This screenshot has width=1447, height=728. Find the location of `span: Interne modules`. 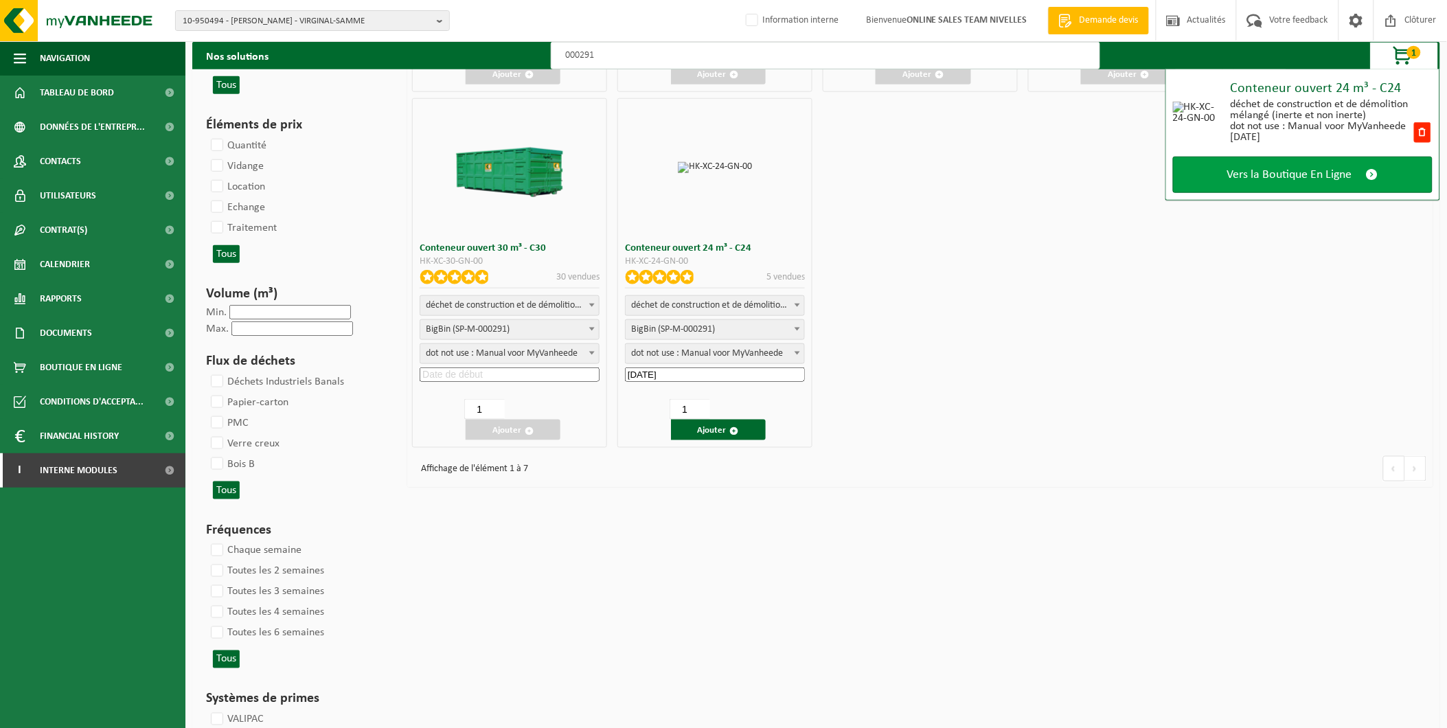

span: Interne modules is located at coordinates (78, 471).